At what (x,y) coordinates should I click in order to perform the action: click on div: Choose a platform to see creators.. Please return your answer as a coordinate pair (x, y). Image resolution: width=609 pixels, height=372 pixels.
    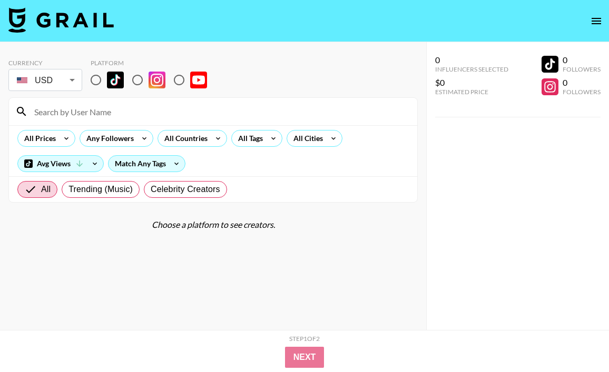
    Looking at the image, I should click on (213, 225).